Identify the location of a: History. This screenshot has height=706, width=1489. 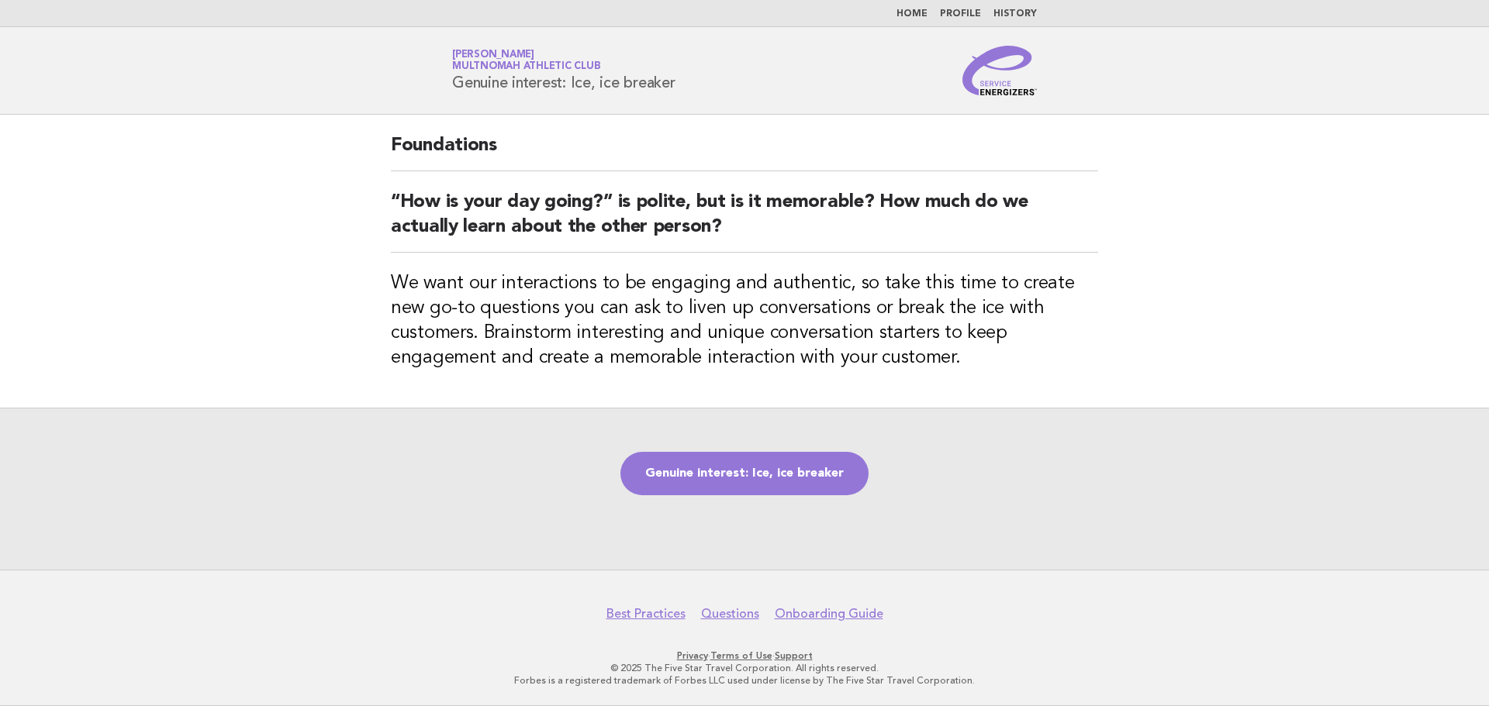
(1015, 14).